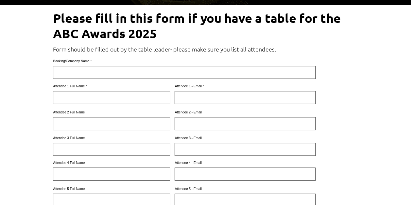 The width and height of the screenshot is (411, 205). I want to click on span: Please fill in this form if you have a table for the ABC Awards 2025, so click(197, 25).